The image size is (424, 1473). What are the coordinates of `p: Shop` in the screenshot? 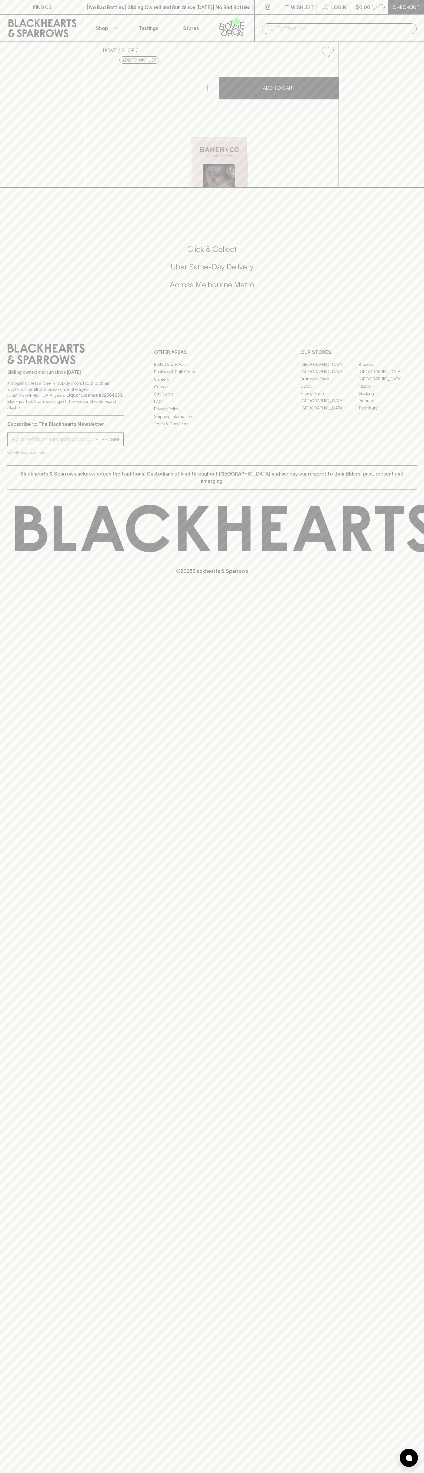 It's located at (102, 28).